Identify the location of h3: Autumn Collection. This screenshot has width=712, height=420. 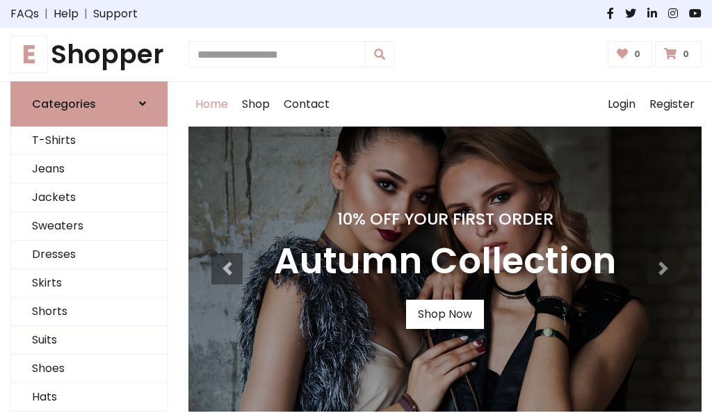
(445, 261).